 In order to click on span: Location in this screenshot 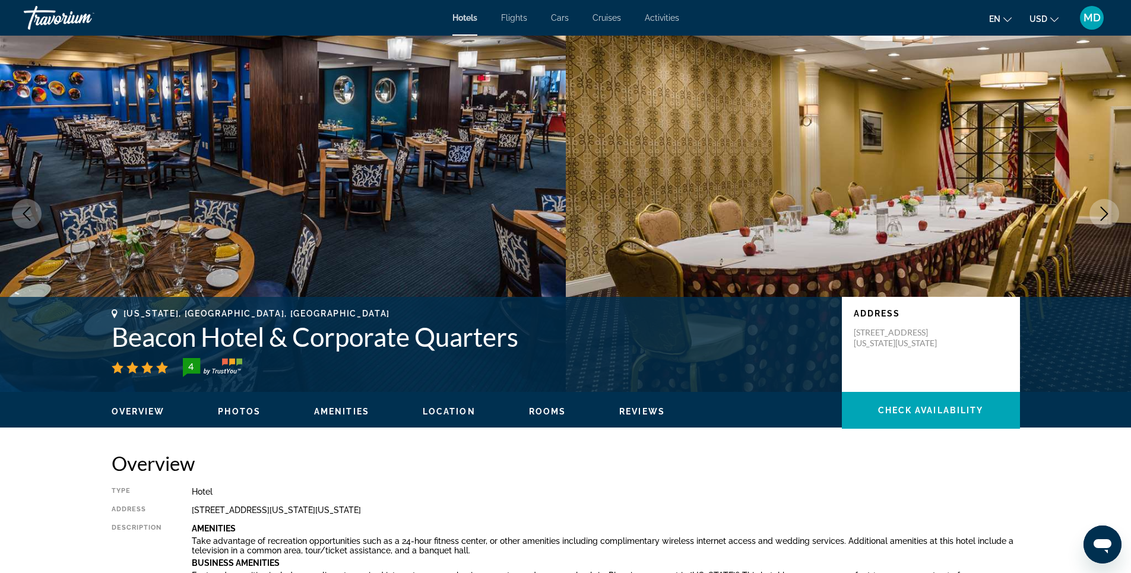, I will do `click(449, 411)`.